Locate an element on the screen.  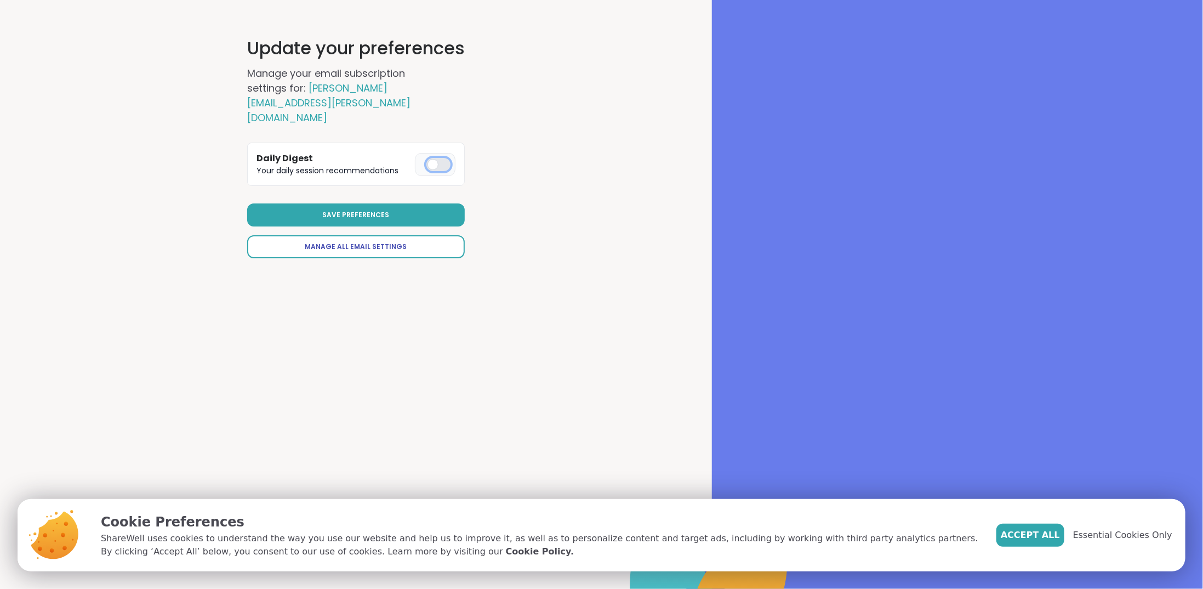
p: Your daily session recommendations is located at coordinates (333, 170).